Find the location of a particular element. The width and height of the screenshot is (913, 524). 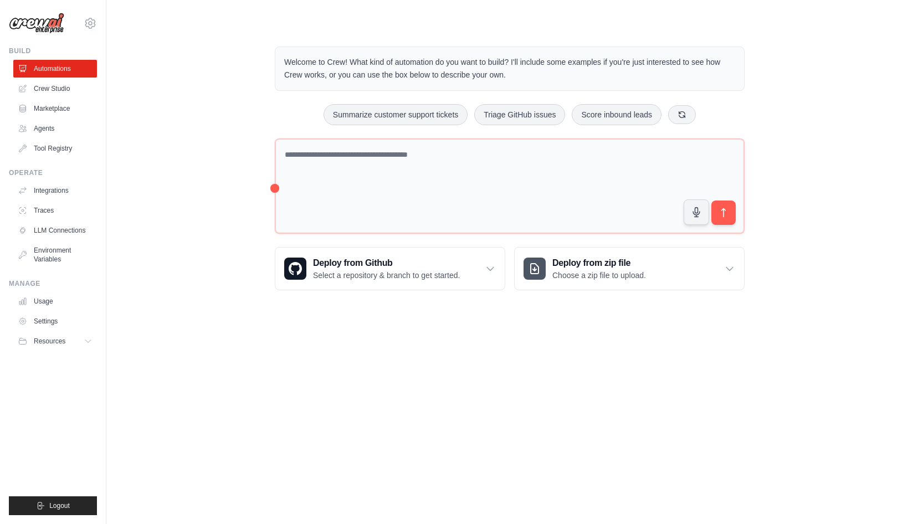

button: Score inbound leads is located at coordinates (617, 115).